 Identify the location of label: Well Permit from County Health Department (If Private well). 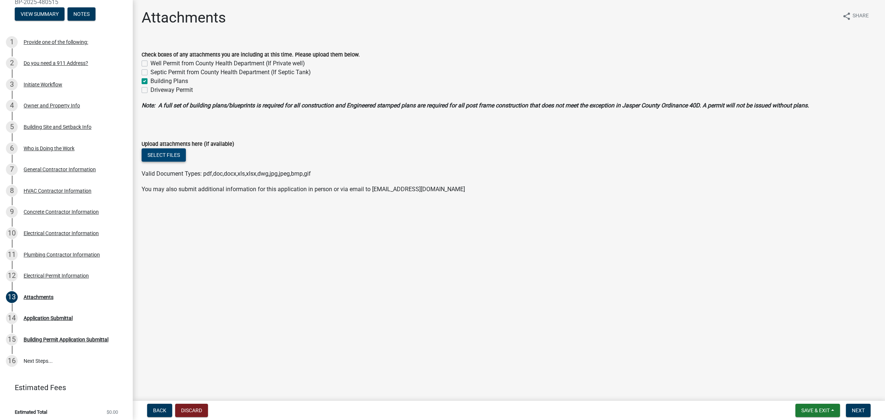
(228, 63).